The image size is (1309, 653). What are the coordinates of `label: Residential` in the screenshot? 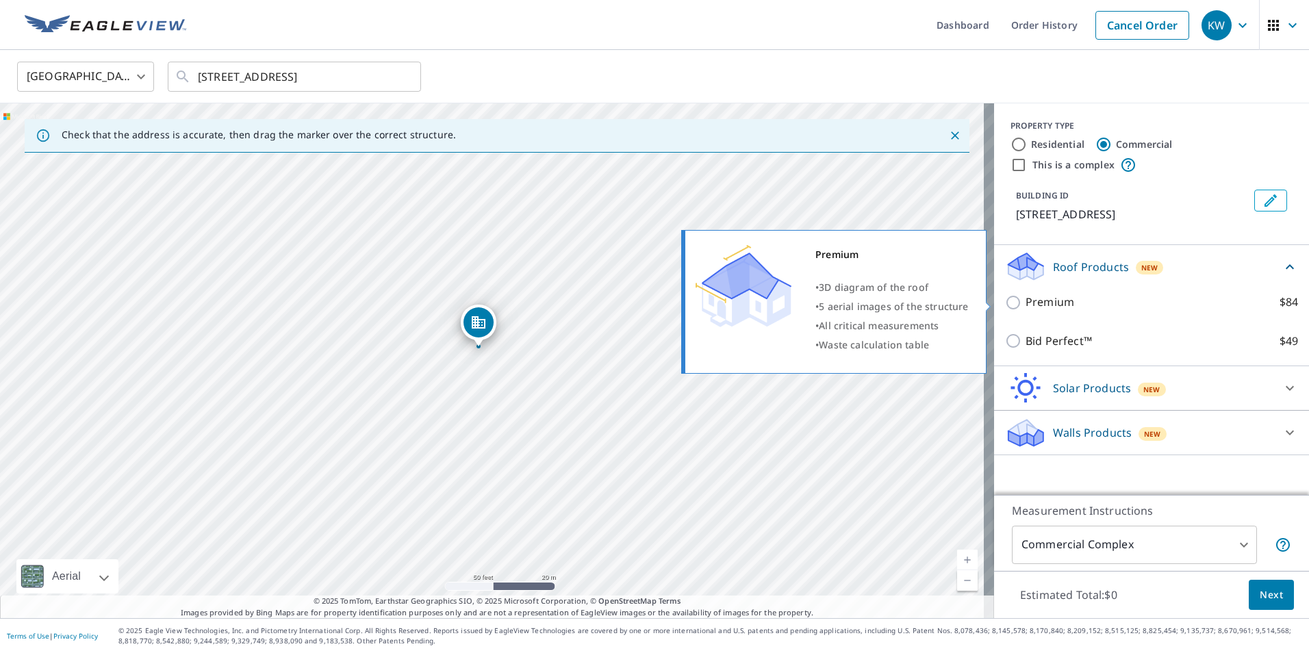 It's located at (1058, 144).